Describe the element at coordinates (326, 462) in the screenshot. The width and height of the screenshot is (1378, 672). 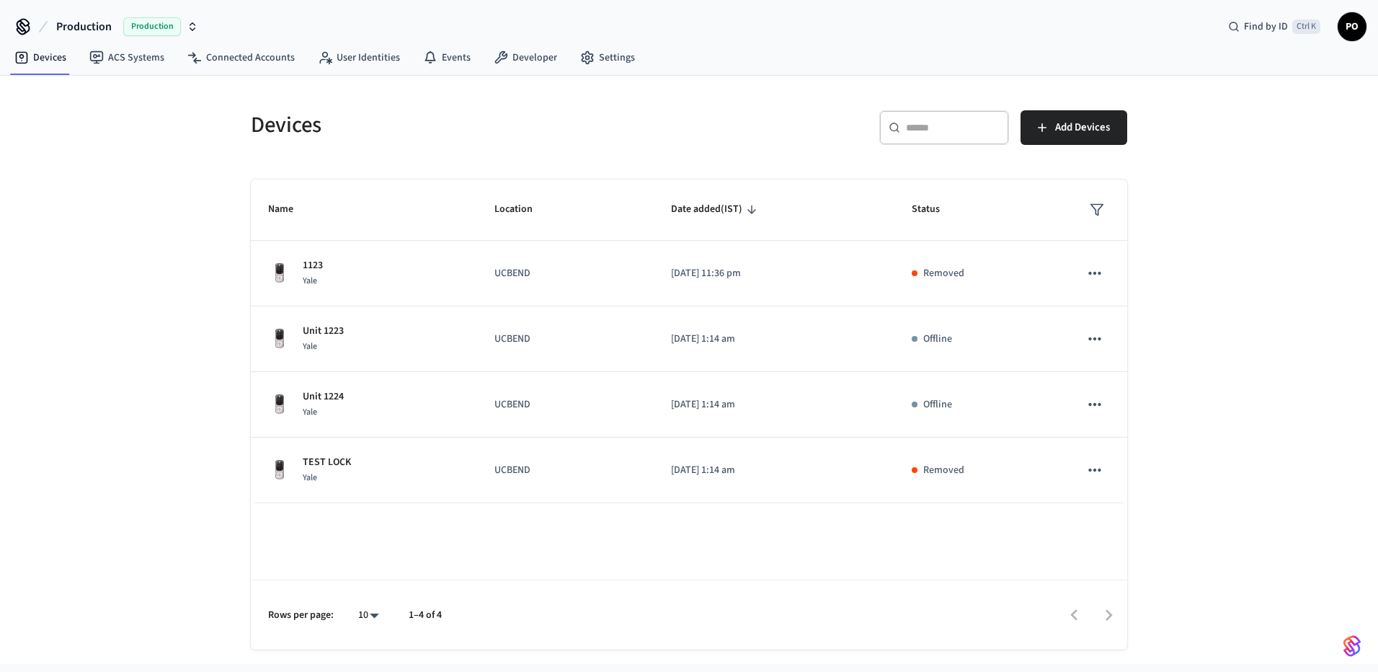
I see `p: TEST LOCK` at that location.